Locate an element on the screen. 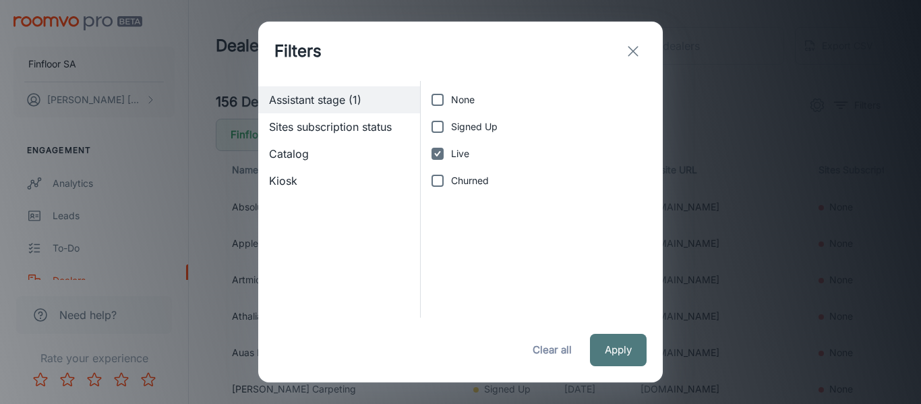  span: Assistant stage (1) is located at coordinates (339, 100).